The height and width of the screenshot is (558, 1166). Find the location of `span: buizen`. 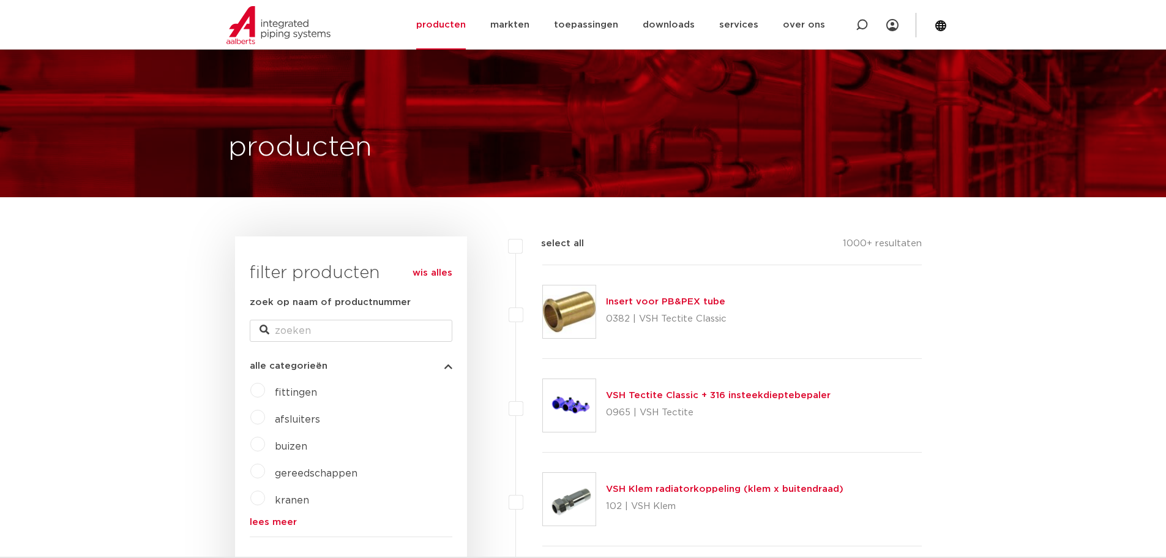

span: buizen is located at coordinates (291, 446).